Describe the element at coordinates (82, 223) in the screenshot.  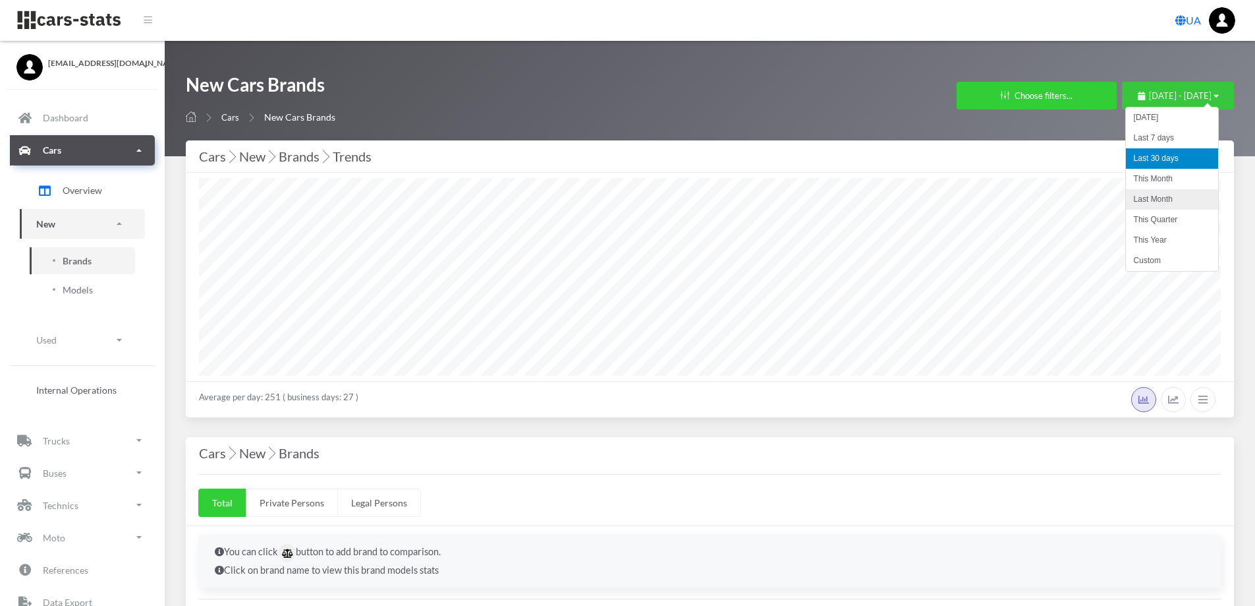
I see `a: New` at that location.